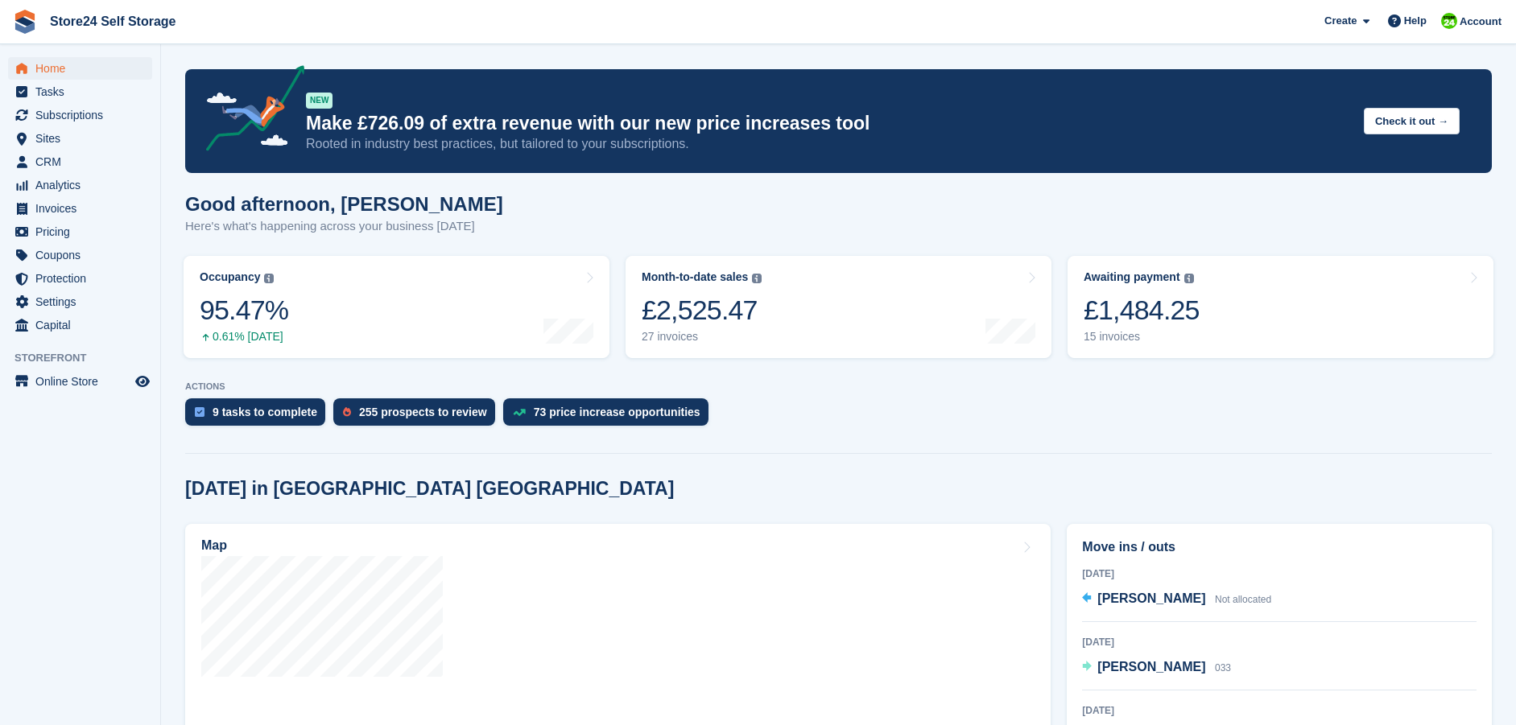 This screenshot has width=1516, height=725. What do you see at coordinates (229, 277) in the screenshot?
I see `div: Occupancy` at bounding box center [229, 277].